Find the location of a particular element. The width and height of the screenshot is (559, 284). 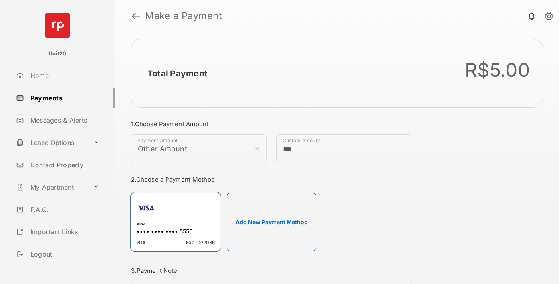

a: Home is located at coordinates (64, 76).